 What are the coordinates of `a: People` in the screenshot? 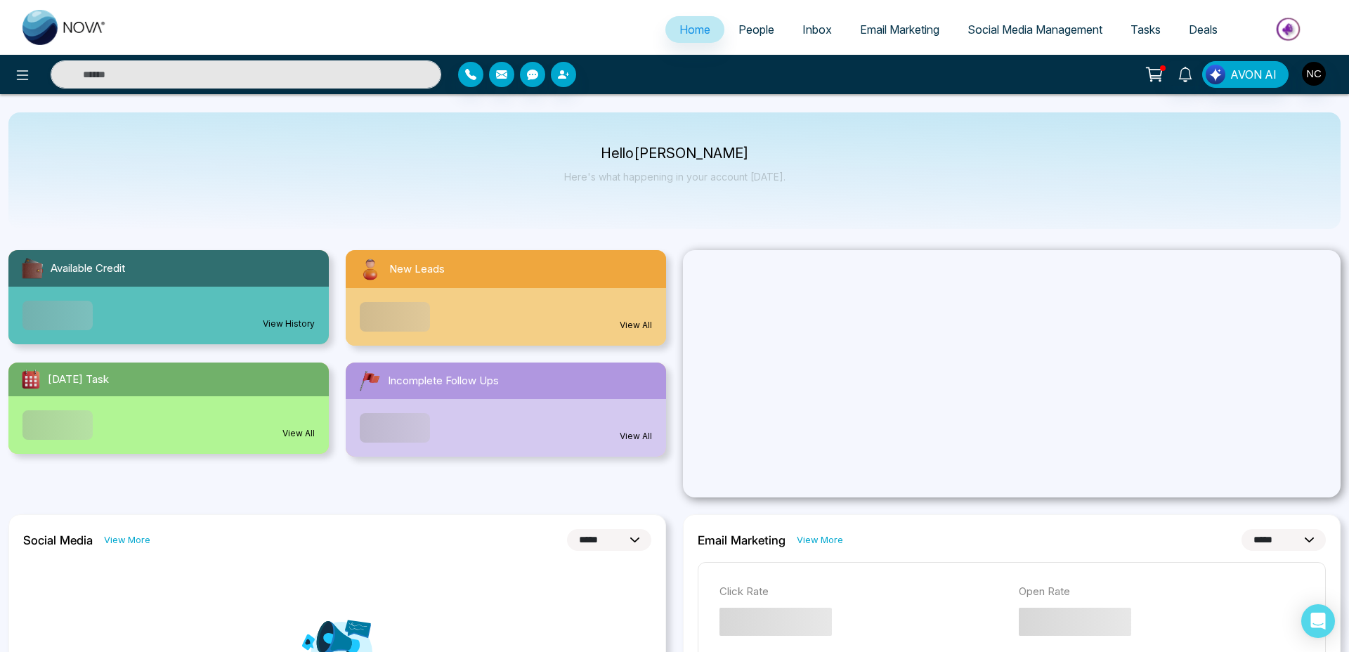 It's located at (756, 30).